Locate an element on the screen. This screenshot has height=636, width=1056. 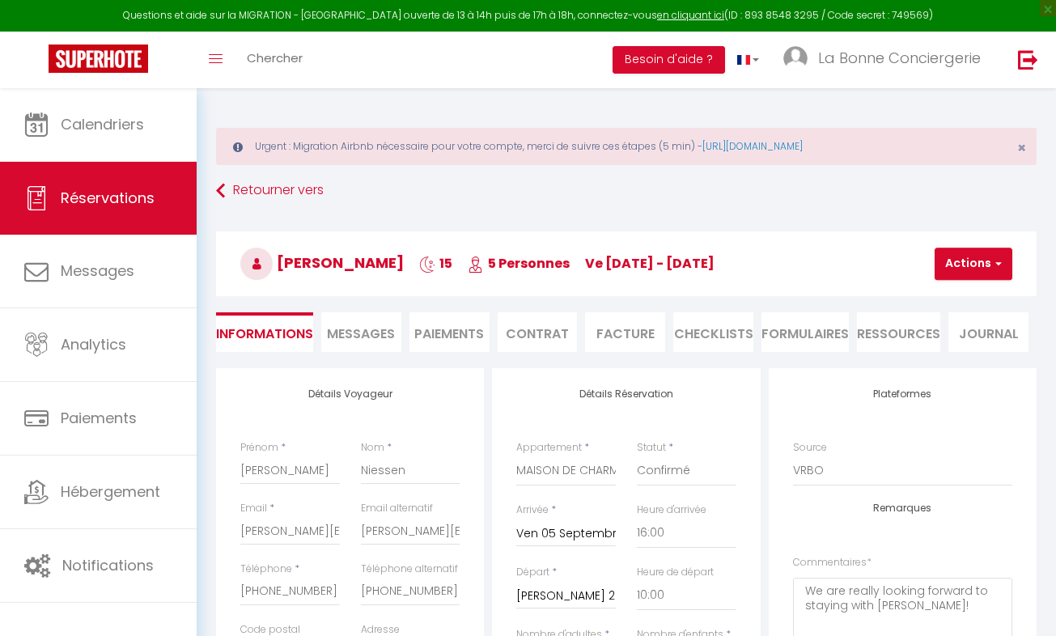
span: Réservations is located at coordinates (108, 197).